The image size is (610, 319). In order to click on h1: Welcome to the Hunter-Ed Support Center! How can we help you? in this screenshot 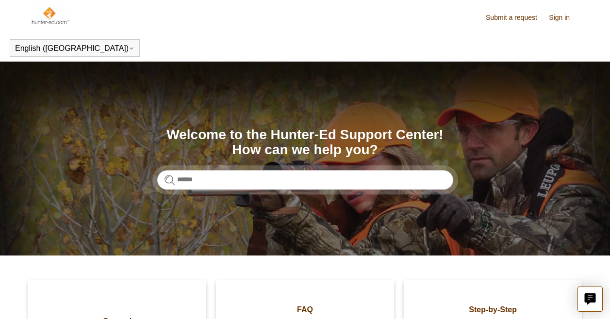, I will do `click(305, 143)`.